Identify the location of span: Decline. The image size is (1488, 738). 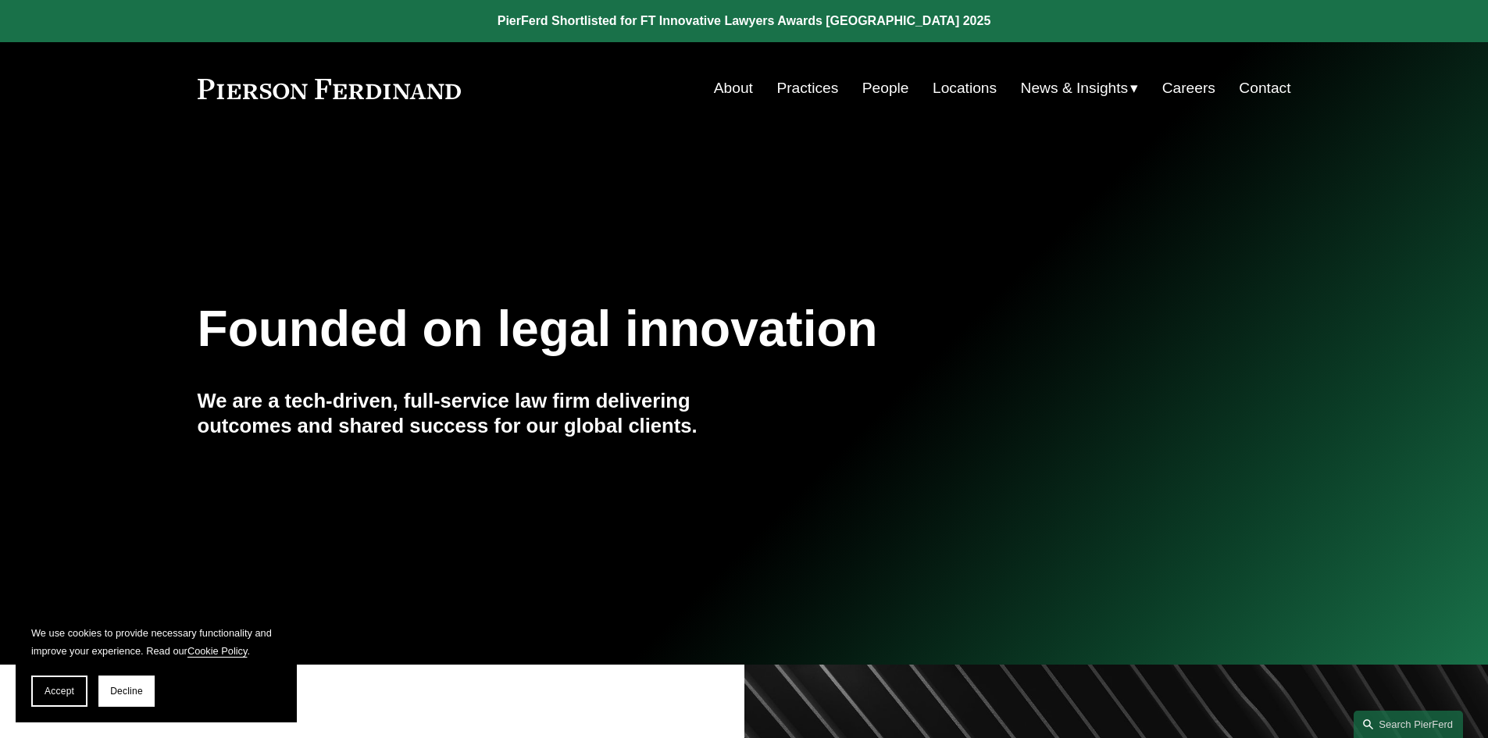
(127, 691).